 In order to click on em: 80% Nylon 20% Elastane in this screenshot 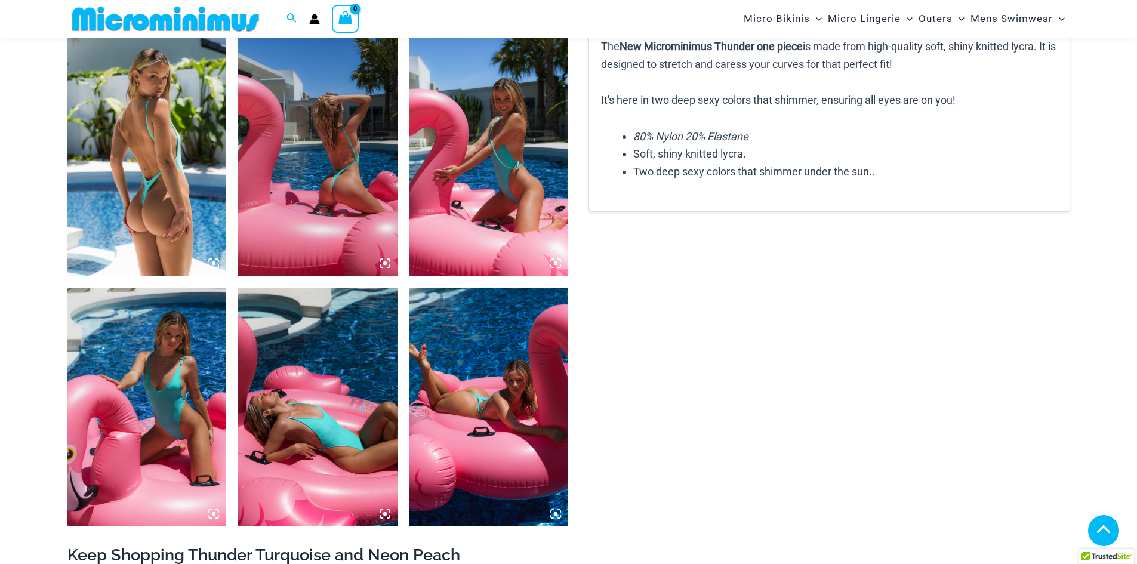, I will do `click(690, 136)`.